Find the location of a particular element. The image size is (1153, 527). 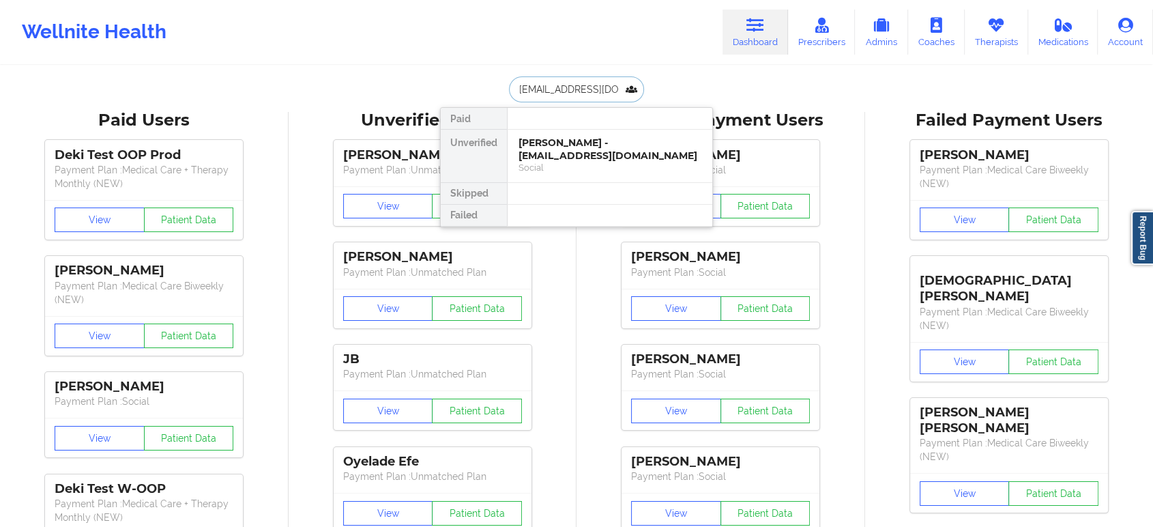

div: Failed Payment Users is located at coordinates (1009, 120).